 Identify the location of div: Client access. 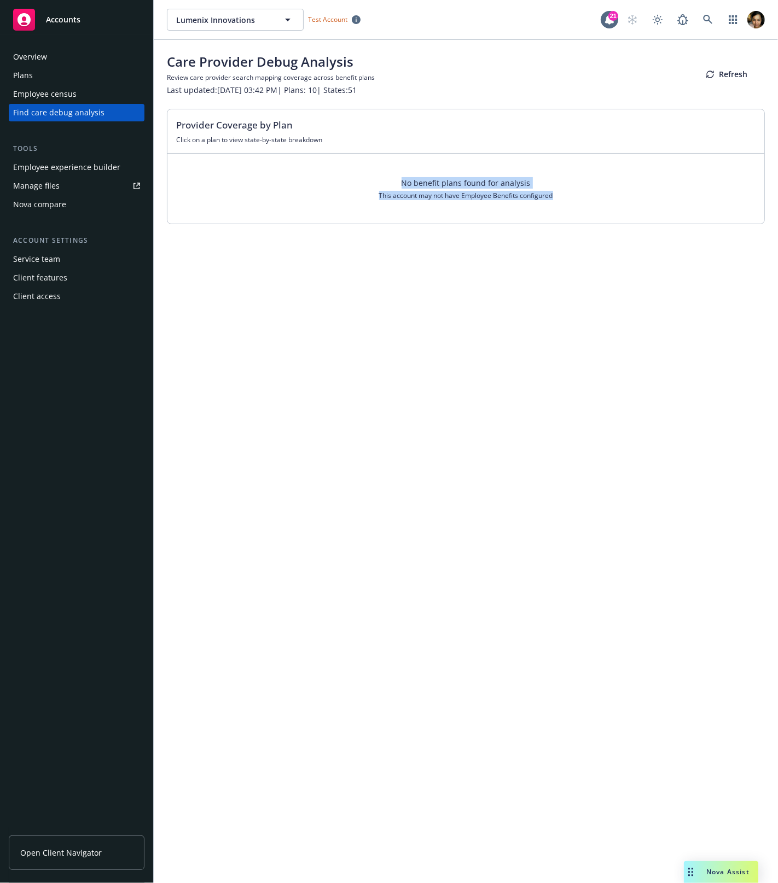
(37, 296).